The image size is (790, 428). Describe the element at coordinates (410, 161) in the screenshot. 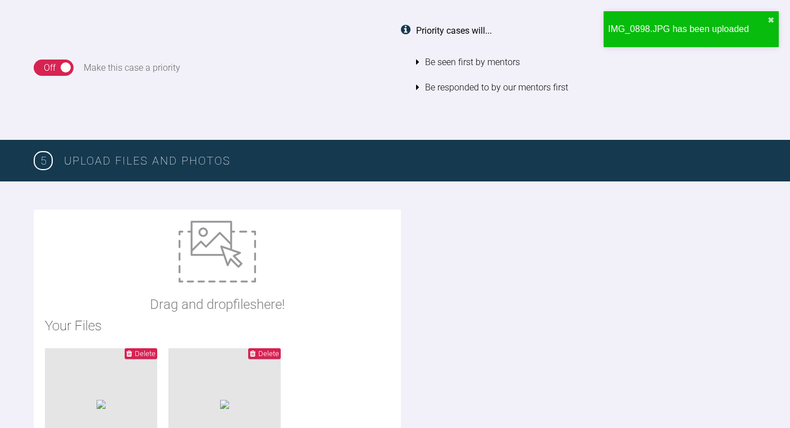

I see `h3: Upload Files and Photos` at that location.